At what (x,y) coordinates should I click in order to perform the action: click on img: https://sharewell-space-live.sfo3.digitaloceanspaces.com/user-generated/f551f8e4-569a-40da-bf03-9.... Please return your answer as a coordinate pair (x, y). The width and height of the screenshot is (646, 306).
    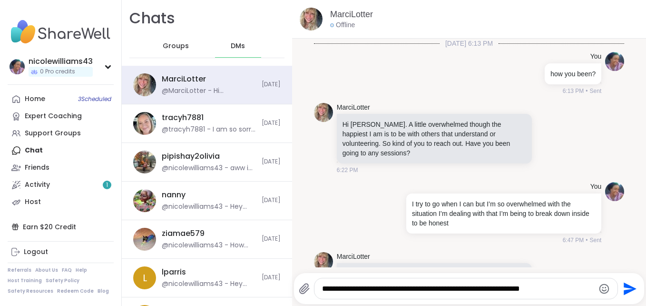
    Looking at the image, I should click on (145, 123).